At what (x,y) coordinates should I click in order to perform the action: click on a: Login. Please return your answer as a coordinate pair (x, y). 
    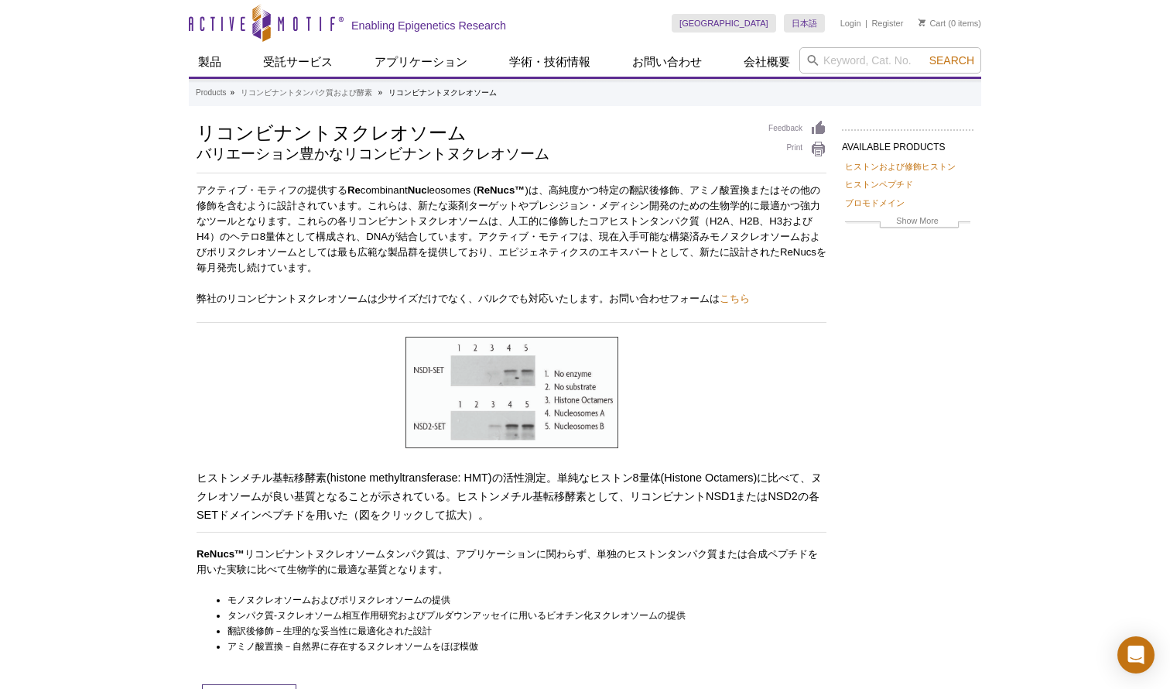
    Looking at the image, I should click on (850, 23).